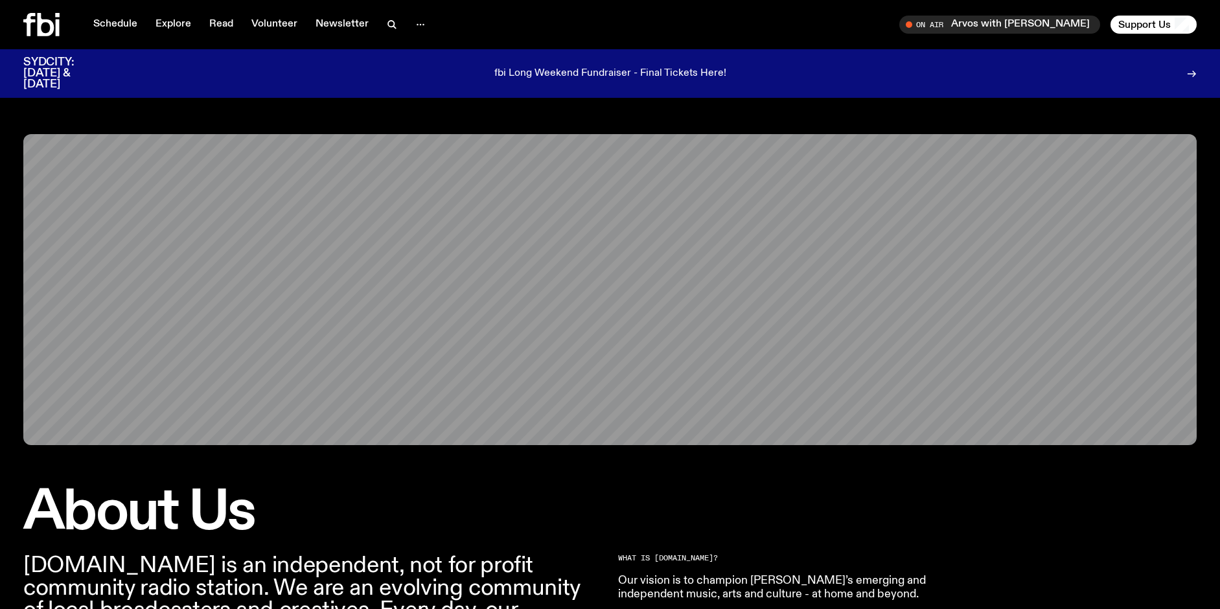 The height and width of the screenshot is (609, 1220). Describe the element at coordinates (221, 25) in the screenshot. I see `a: Read` at that location.